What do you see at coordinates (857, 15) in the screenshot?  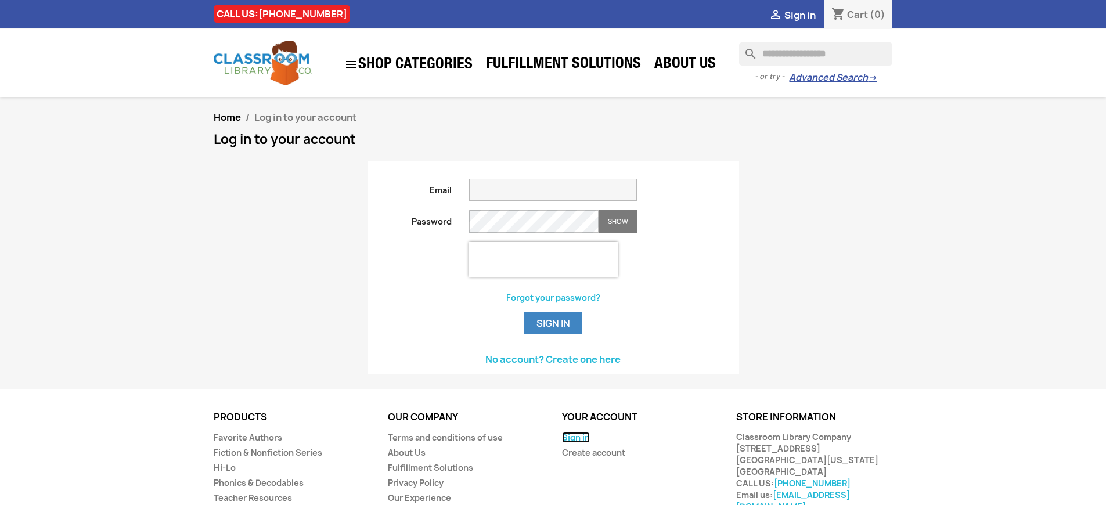 I see `span: Cart` at bounding box center [857, 15].